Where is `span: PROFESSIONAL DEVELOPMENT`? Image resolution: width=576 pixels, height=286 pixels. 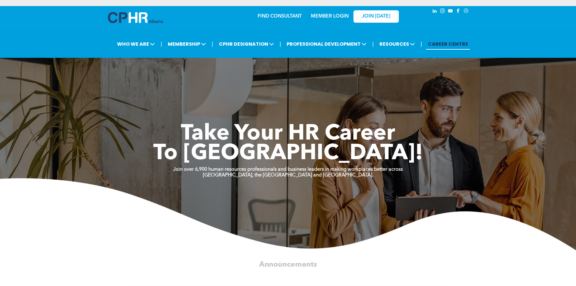 span: PROFESSIONAL DEVELOPMENT is located at coordinates (327, 44).